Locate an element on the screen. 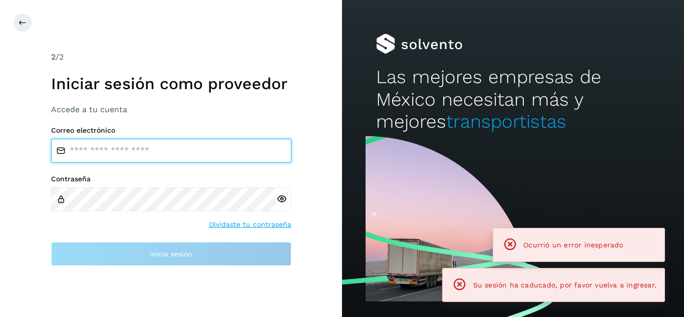 Image resolution: width=684 pixels, height=317 pixels. span: Inicia sesión is located at coordinates (171, 254).